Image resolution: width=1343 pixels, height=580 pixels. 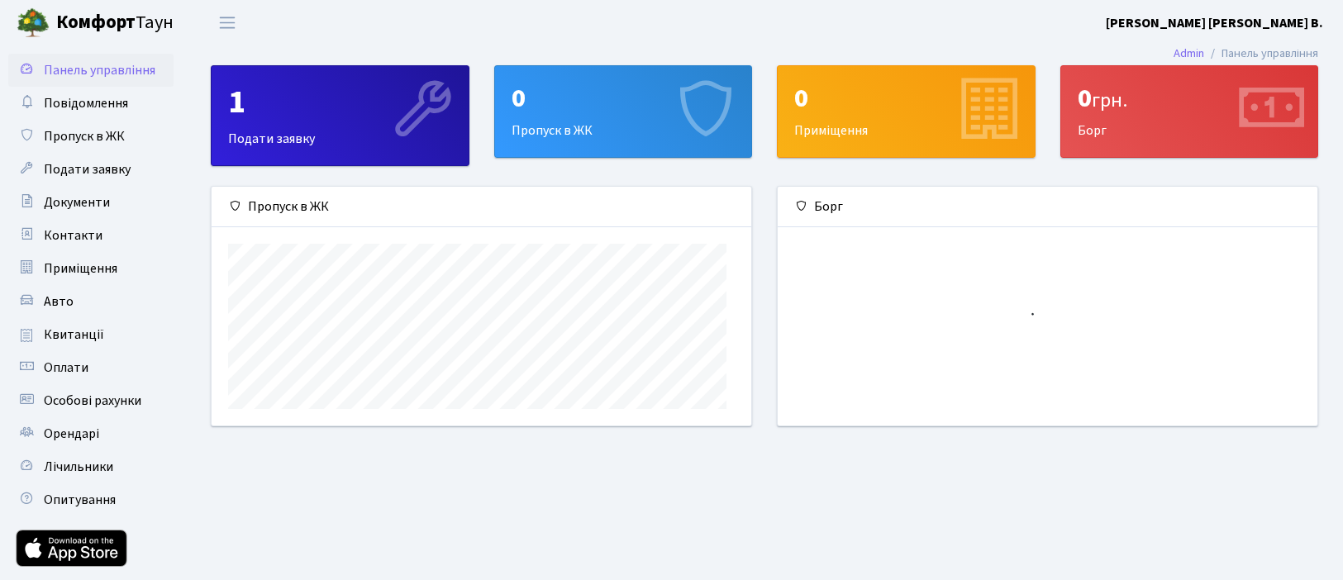 What do you see at coordinates (91, 236) in the screenshot?
I see `a: Контакти` at bounding box center [91, 236].